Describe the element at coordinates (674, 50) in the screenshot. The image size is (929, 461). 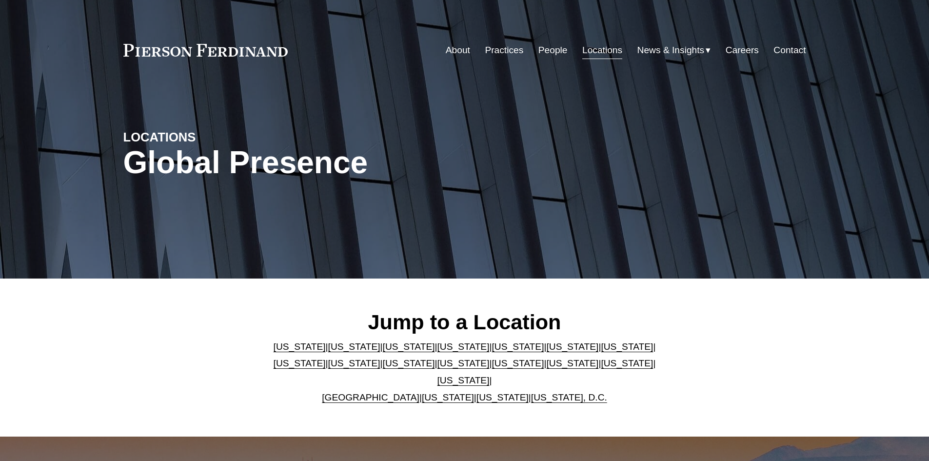
I see `a: folder dropdown` at that location.